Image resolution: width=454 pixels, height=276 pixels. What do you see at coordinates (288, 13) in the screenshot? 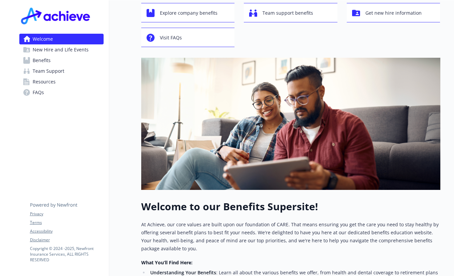
I see `span: Team support benefits` at bounding box center [288, 13].